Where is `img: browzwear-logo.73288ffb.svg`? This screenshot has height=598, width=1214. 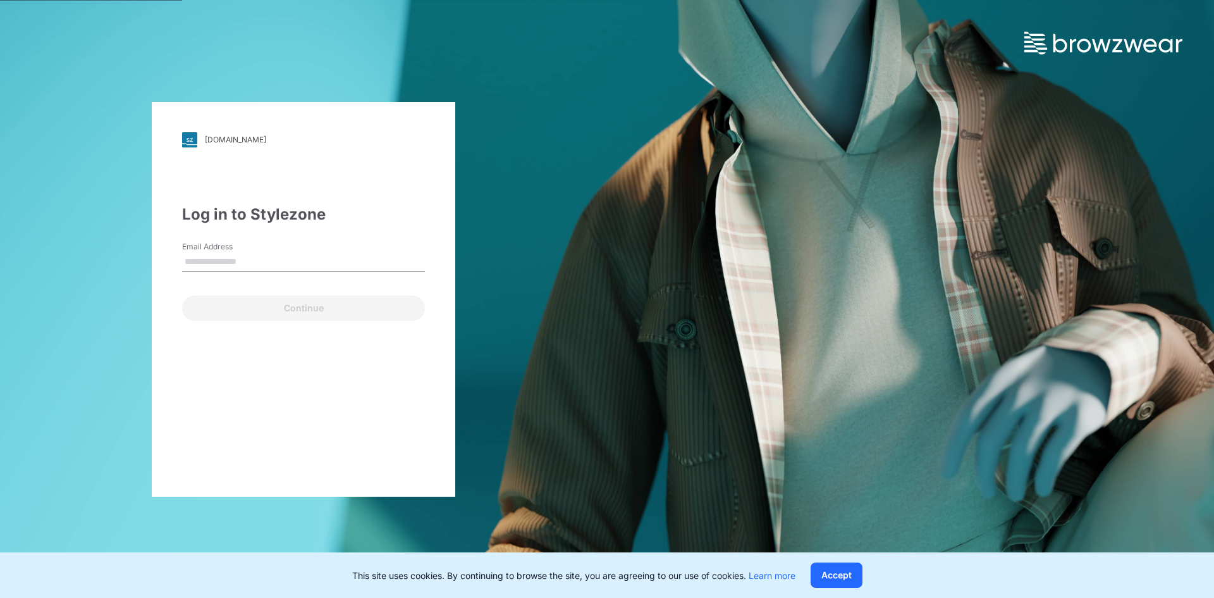
img: browzwear-logo.73288ffb.svg is located at coordinates (1104, 43).